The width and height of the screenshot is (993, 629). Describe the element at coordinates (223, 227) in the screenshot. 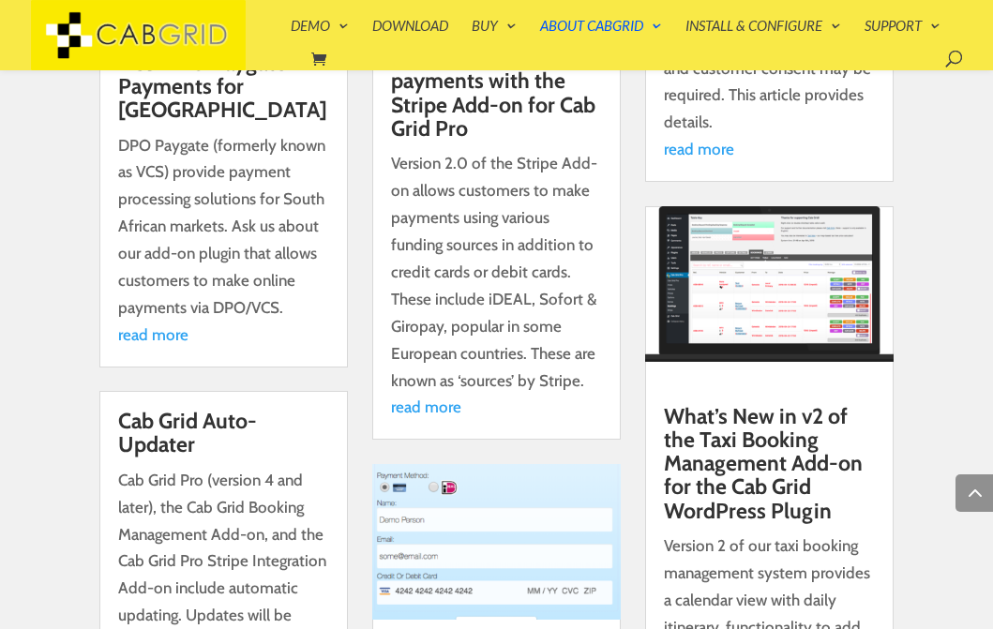

I see `p: DPO Paygate (formerly known as VCS) provide payment processing solutions for South African market...` at that location.